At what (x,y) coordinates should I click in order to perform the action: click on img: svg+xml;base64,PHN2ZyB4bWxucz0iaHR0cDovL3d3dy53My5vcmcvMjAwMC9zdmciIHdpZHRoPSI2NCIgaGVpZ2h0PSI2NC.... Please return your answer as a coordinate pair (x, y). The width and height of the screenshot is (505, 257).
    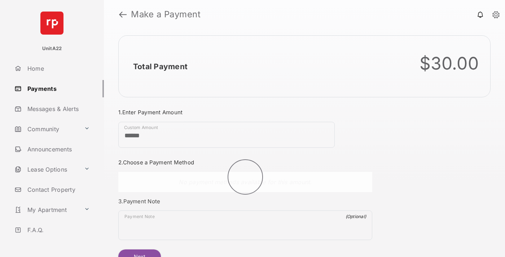
    Looking at the image, I should click on (52, 23).